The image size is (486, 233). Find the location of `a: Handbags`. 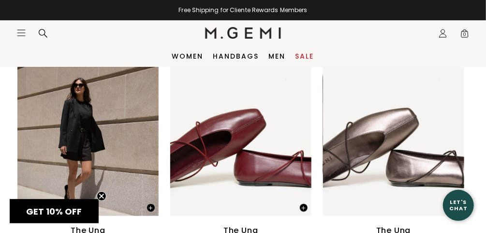

a: Handbags is located at coordinates (236, 56).